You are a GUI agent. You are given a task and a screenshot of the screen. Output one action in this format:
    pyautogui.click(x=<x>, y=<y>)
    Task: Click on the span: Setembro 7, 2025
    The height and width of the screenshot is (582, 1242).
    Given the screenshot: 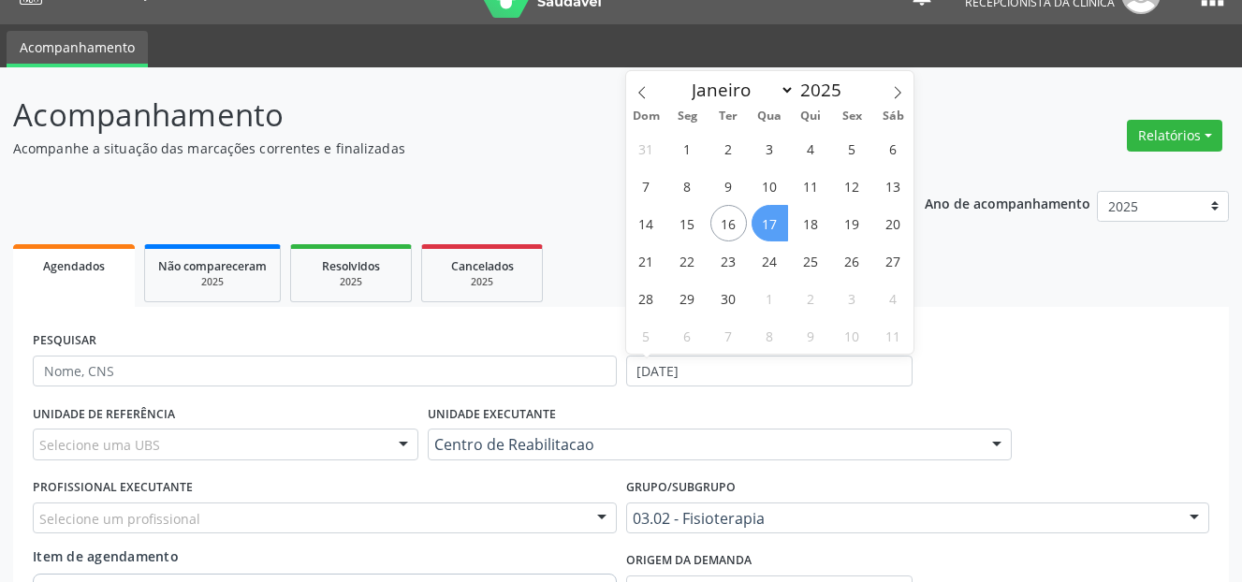 What is the action you would take?
    pyautogui.click(x=646, y=185)
    